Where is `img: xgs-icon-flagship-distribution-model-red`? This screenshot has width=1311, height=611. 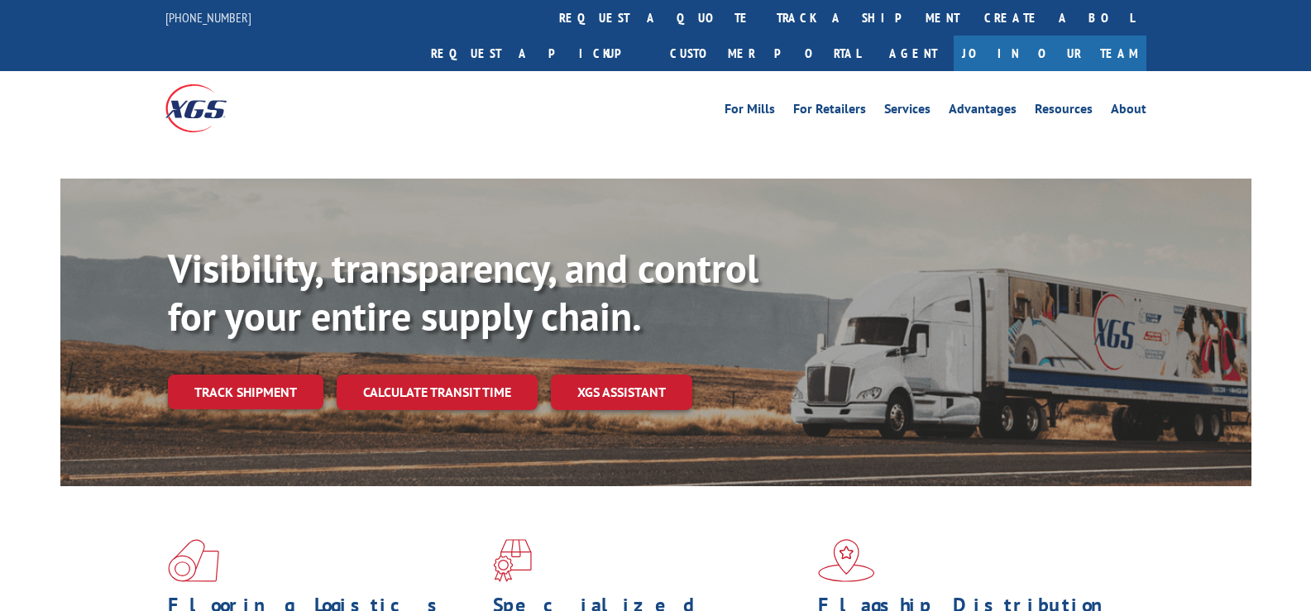
img: xgs-icon-flagship-distribution-model-red is located at coordinates (846, 561).